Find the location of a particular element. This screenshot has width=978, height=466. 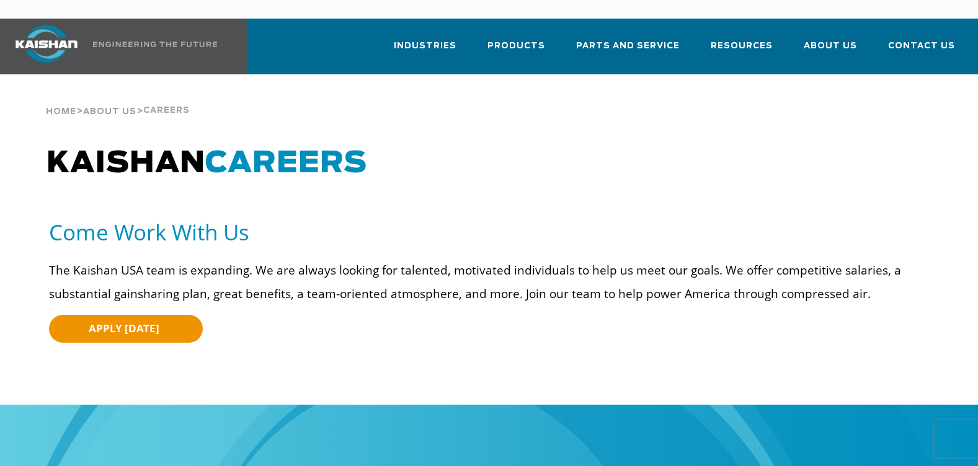

span: CAREERS is located at coordinates (286, 164).